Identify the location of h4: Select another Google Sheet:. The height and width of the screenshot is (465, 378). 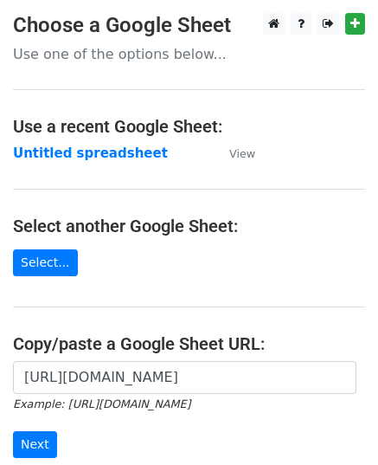
(189, 226).